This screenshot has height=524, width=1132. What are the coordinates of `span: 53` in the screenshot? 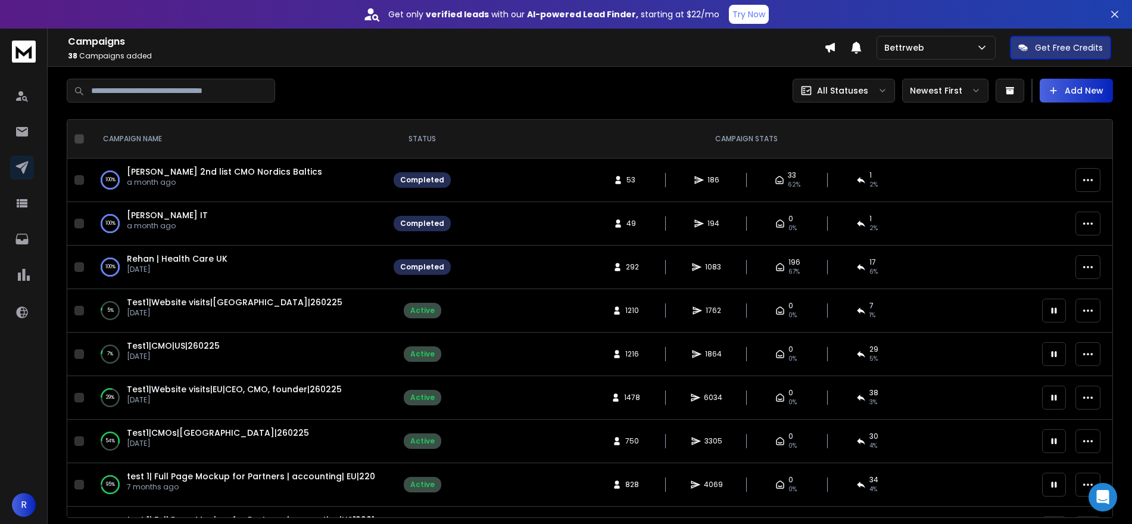 It's located at (633, 180).